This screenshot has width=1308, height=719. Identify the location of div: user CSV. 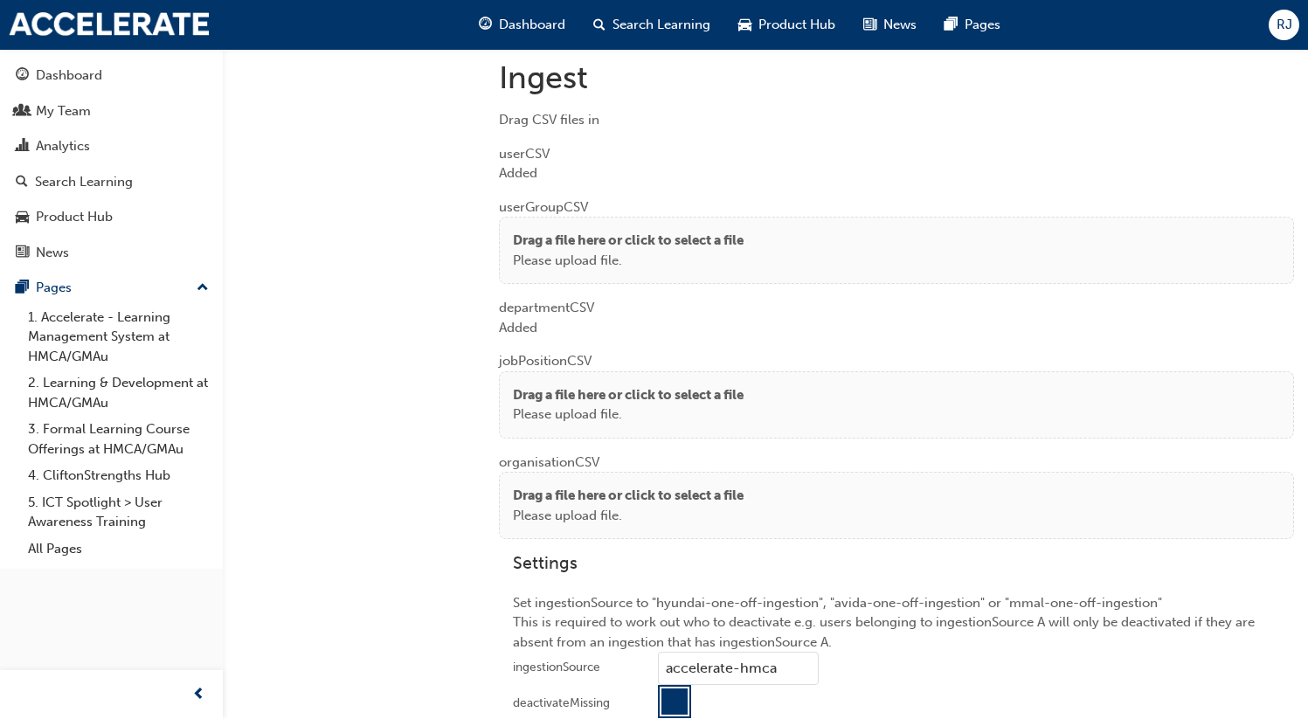
(897, 156).